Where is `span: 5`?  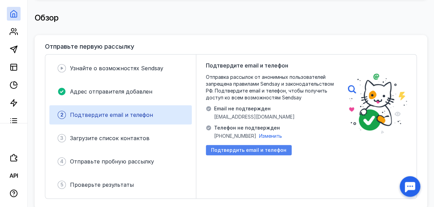 span: 5 is located at coordinates (62, 185).